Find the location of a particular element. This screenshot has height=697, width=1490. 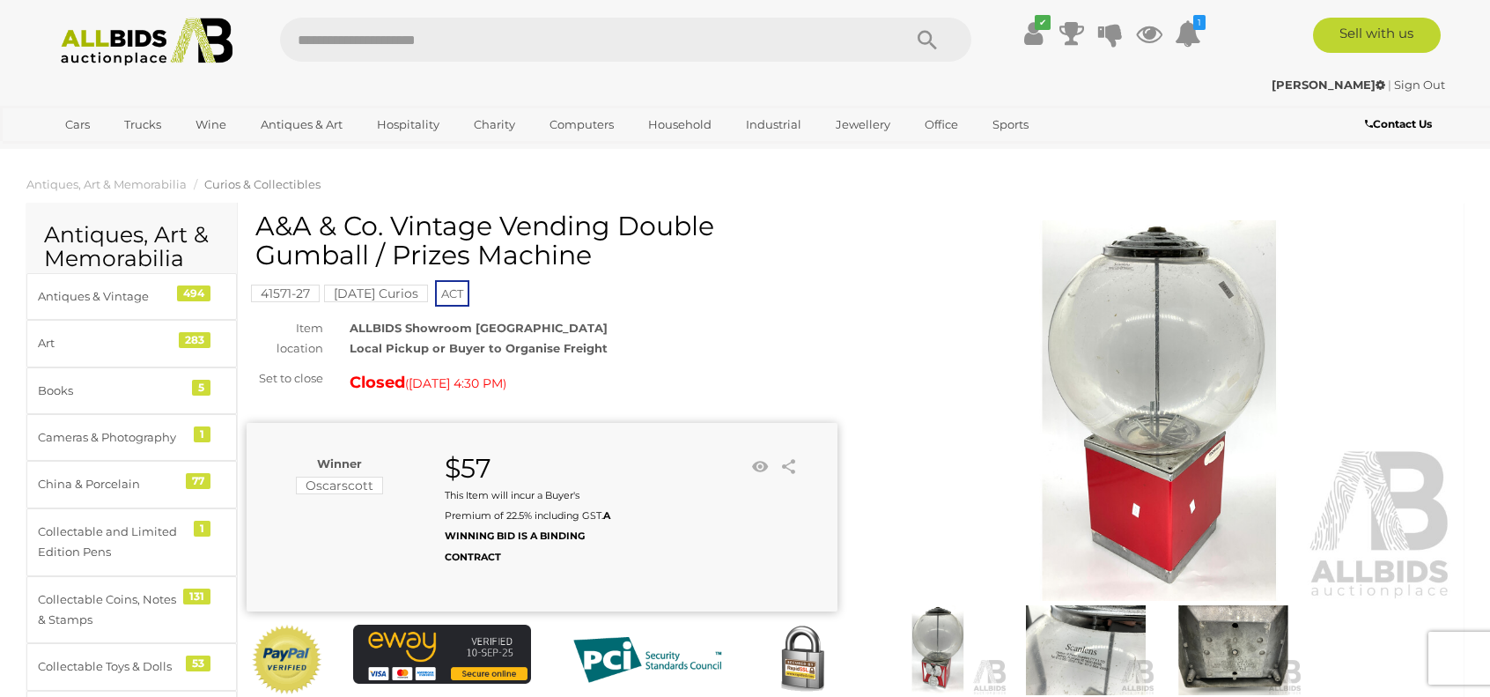

i: 1 is located at coordinates (1200, 22).